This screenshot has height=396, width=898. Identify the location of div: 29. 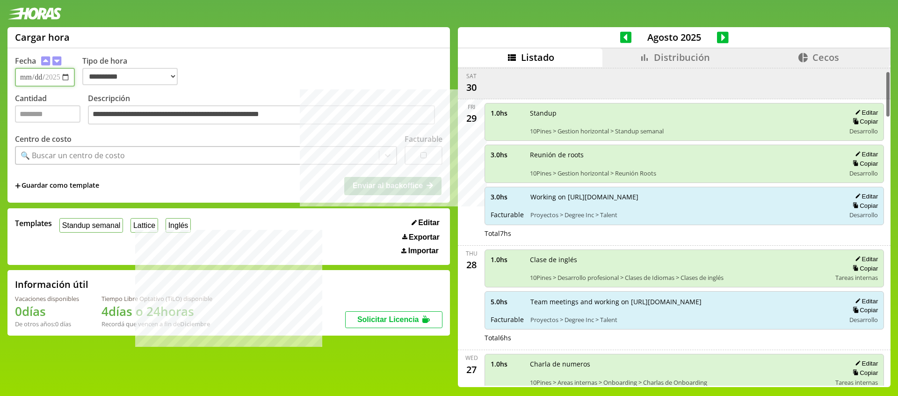
(471, 118).